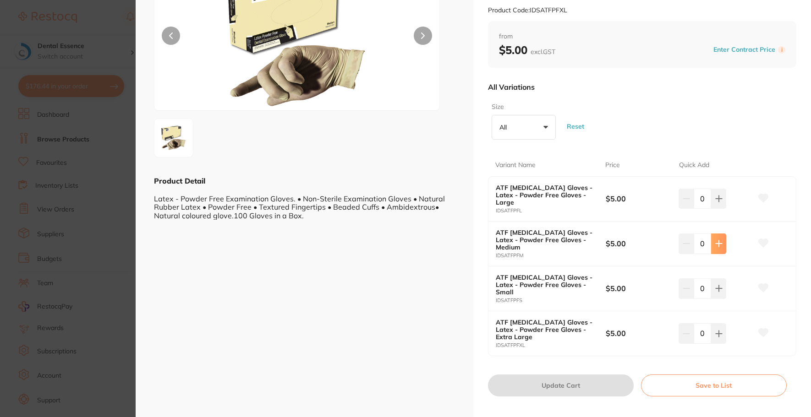 This screenshot has height=417, width=811. What do you see at coordinates (694, 165) in the screenshot?
I see `p: Quick Add` at bounding box center [694, 165].